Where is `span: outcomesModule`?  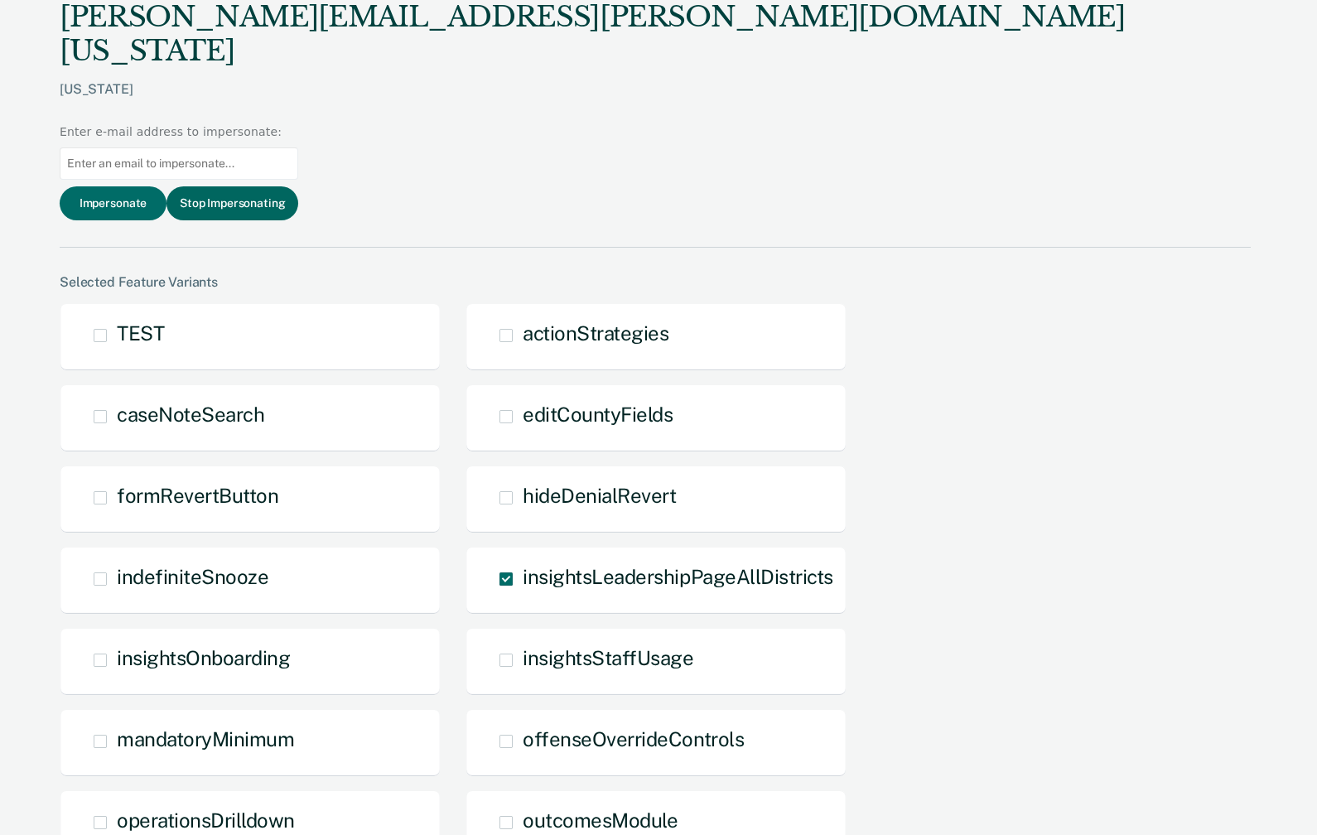 span: outcomesModule is located at coordinates (600, 820).